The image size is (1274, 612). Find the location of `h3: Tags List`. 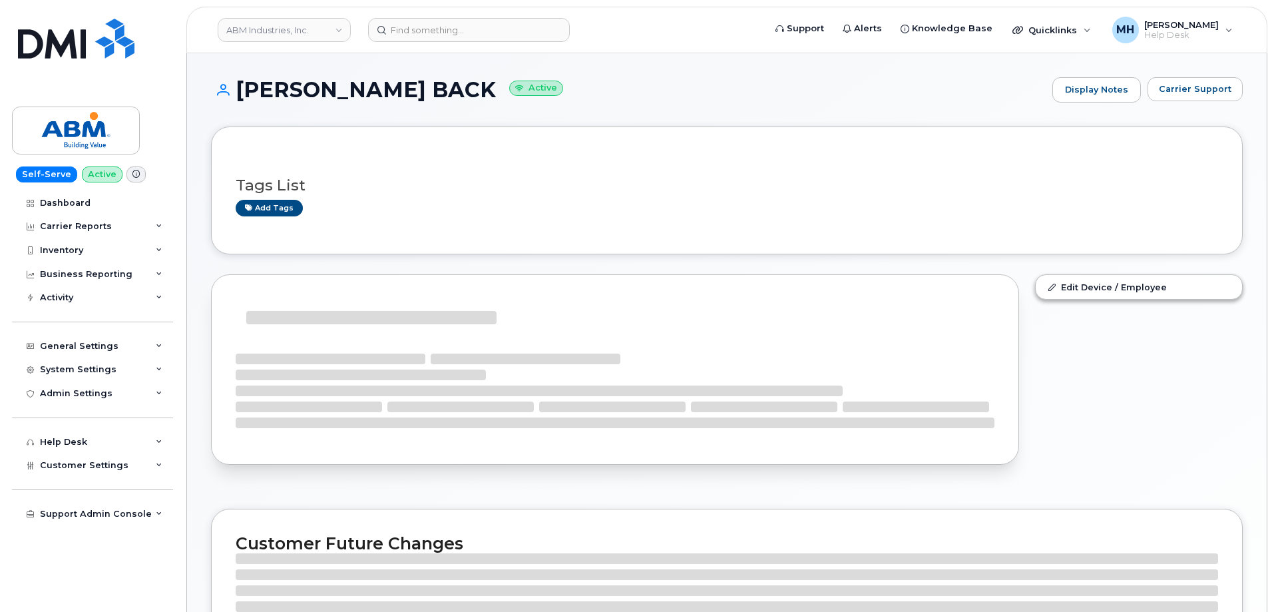

h3: Tags List is located at coordinates (727, 185).